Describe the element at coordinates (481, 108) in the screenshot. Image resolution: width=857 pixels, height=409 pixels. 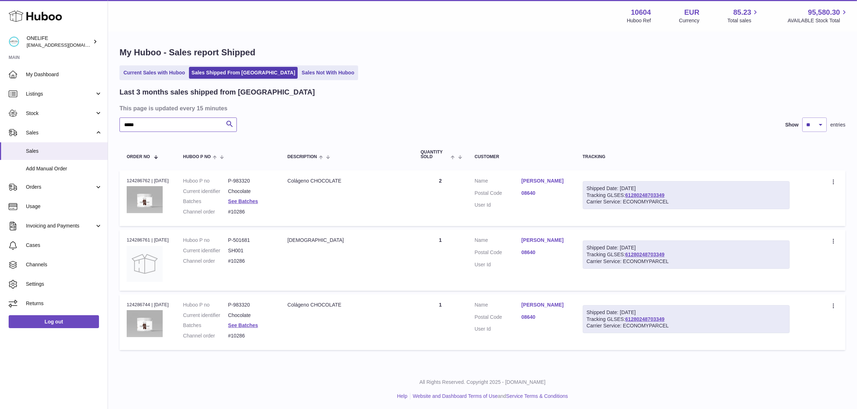
I see `h3: This page is updated every 15 minutes` at that location.